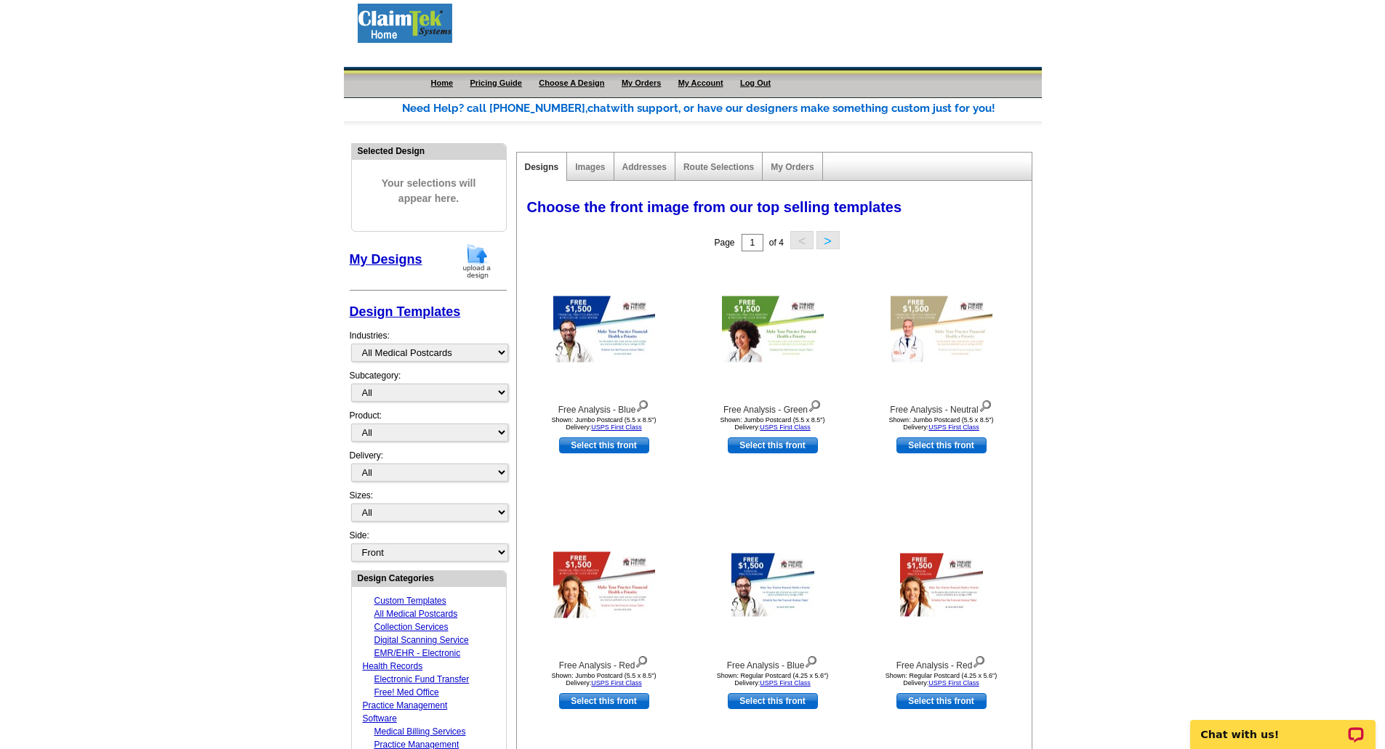 The height and width of the screenshot is (749, 1385). What do you see at coordinates (92, 31) in the screenshot?
I see `p: Chat with us!` at bounding box center [92, 31].